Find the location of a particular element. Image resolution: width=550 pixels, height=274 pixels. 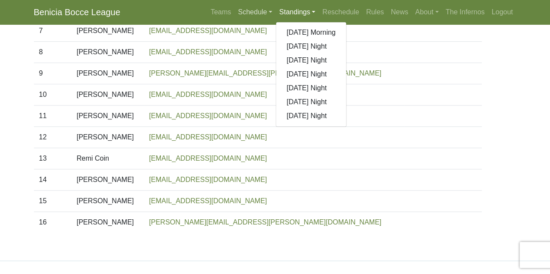

td: 16 is located at coordinates (53, 223).